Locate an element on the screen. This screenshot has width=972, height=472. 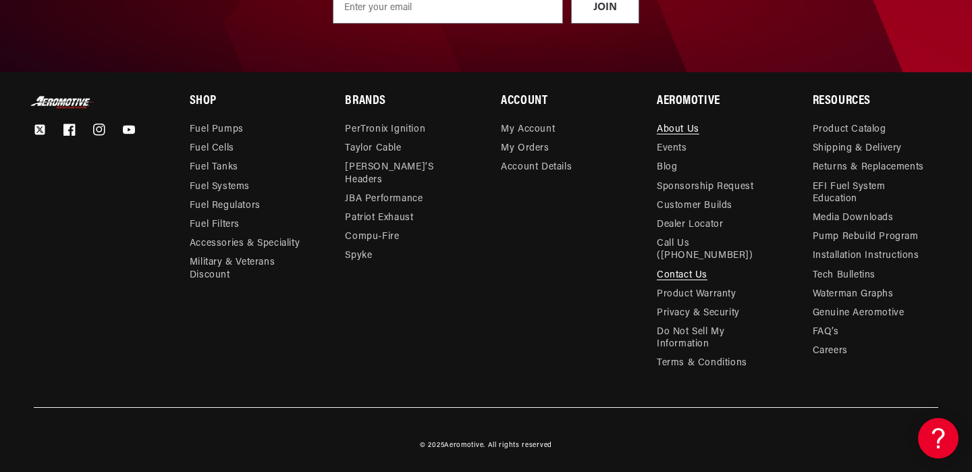
small: All rights reserved is located at coordinates (520, 445).